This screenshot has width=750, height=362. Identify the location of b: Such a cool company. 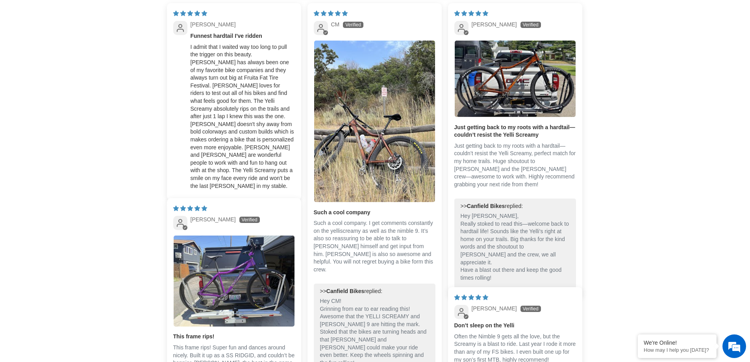
(375, 213).